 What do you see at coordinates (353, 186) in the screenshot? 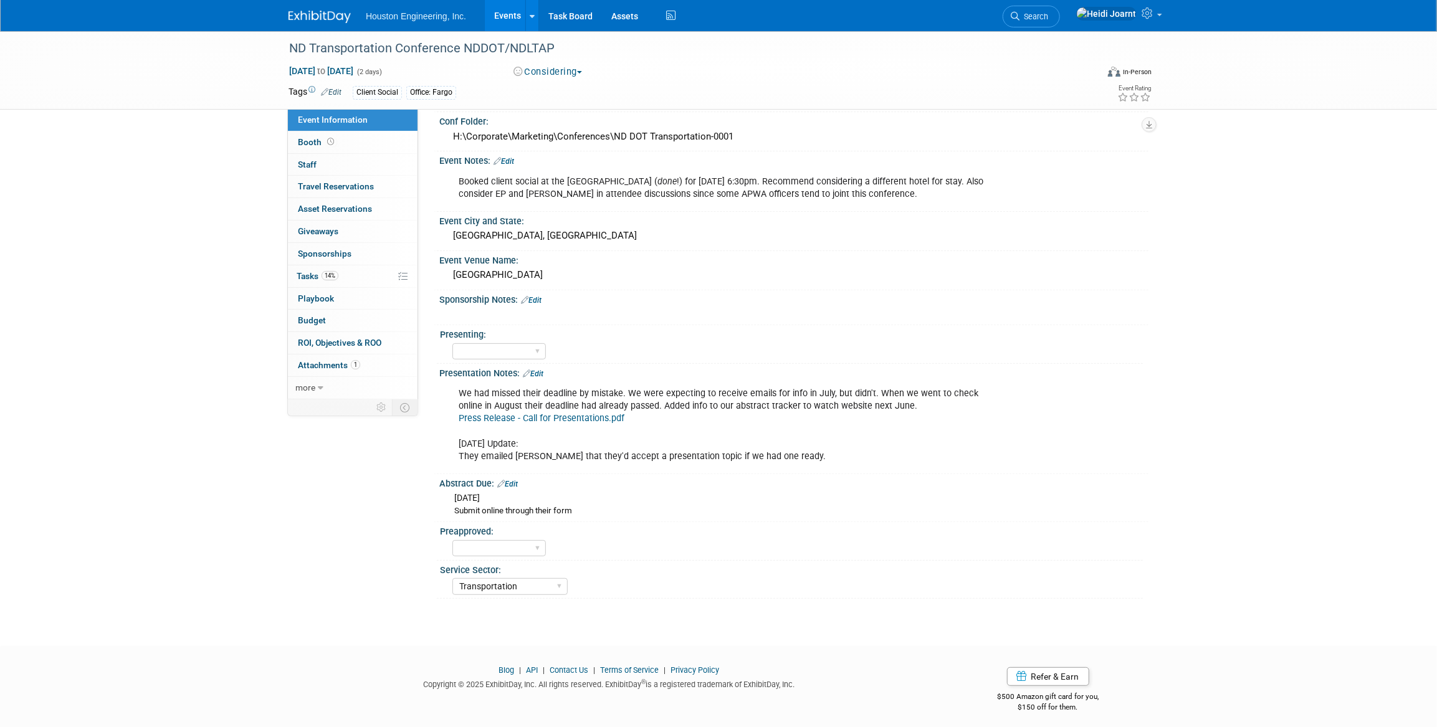
I see `a: Travel Reservations` at bounding box center [353, 186].